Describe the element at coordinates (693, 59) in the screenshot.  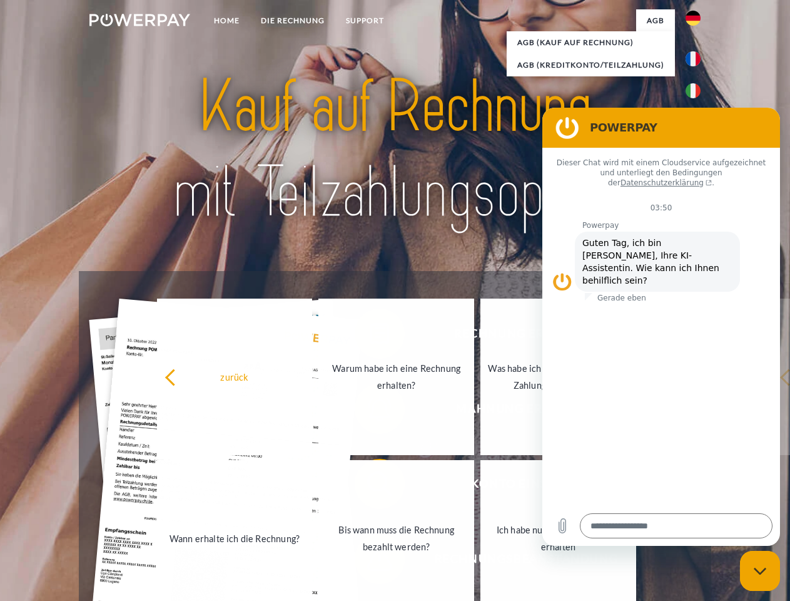
I see `img: fr` at that location.